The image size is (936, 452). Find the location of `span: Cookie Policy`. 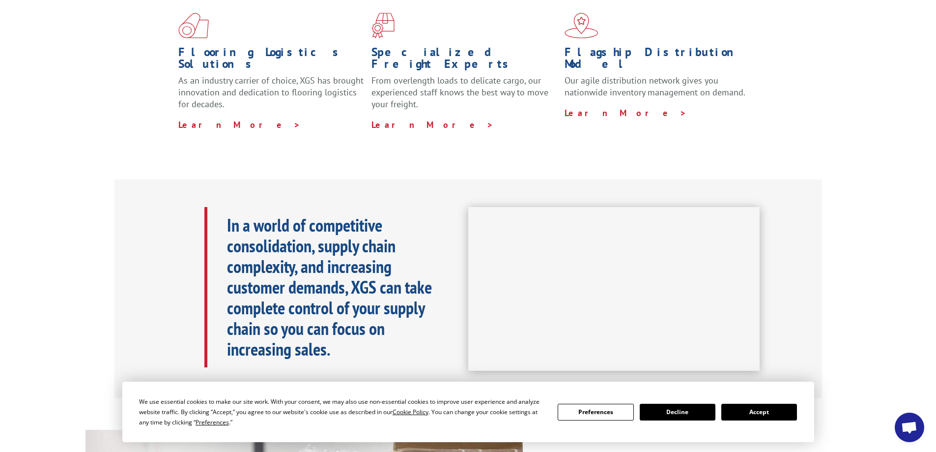

span: Cookie Policy is located at coordinates (410, 411).